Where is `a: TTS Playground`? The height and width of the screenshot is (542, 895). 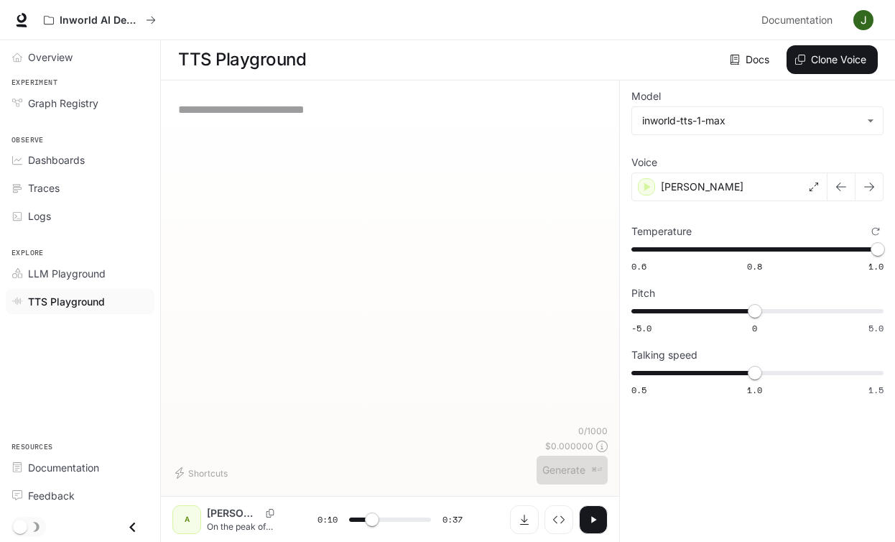
a: TTS Playground is located at coordinates (80, 301).